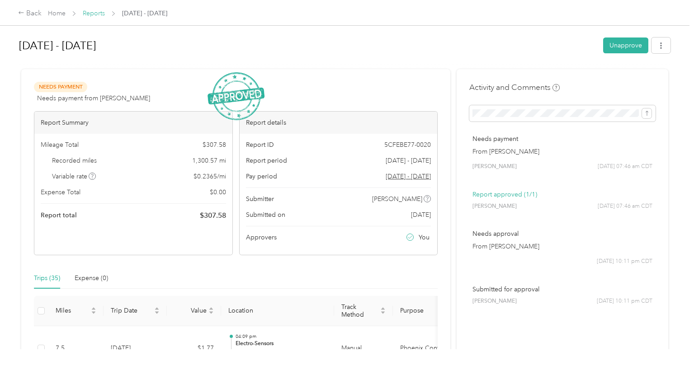  What do you see at coordinates (61, 87) in the screenshot?
I see `span: Needs Payment` at bounding box center [61, 87].